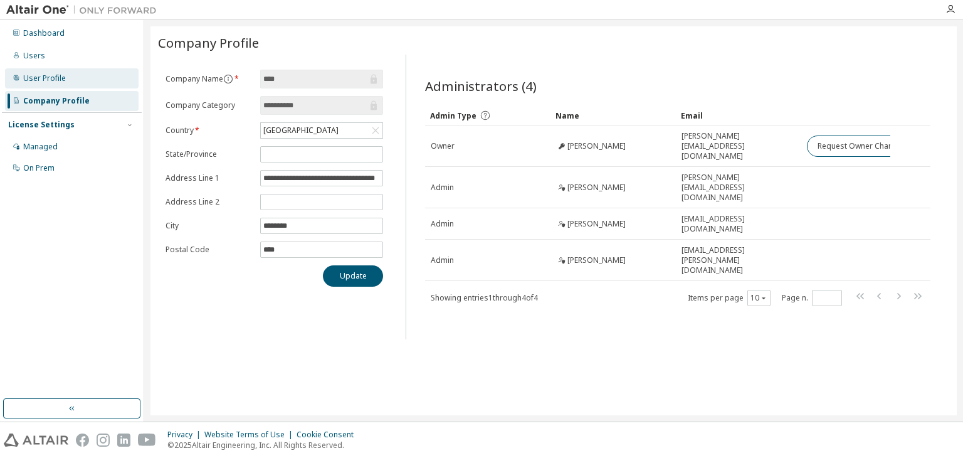  I want to click on img: instagram.svg, so click(103, 439).